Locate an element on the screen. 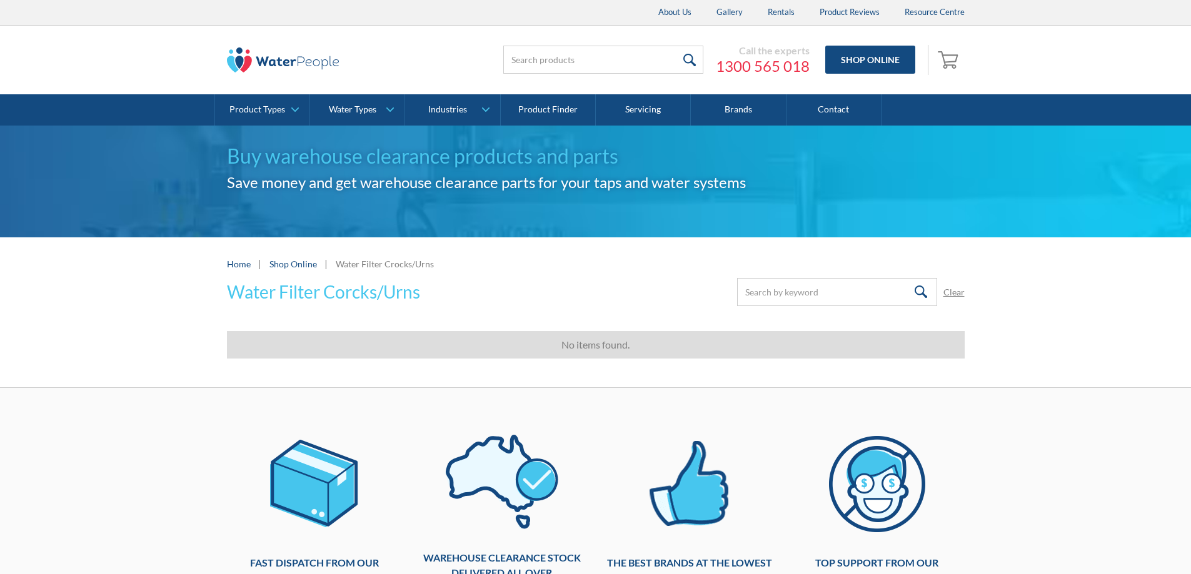  h1: Buy warehouse clearance products and parts is located at coordinates (596, 156).